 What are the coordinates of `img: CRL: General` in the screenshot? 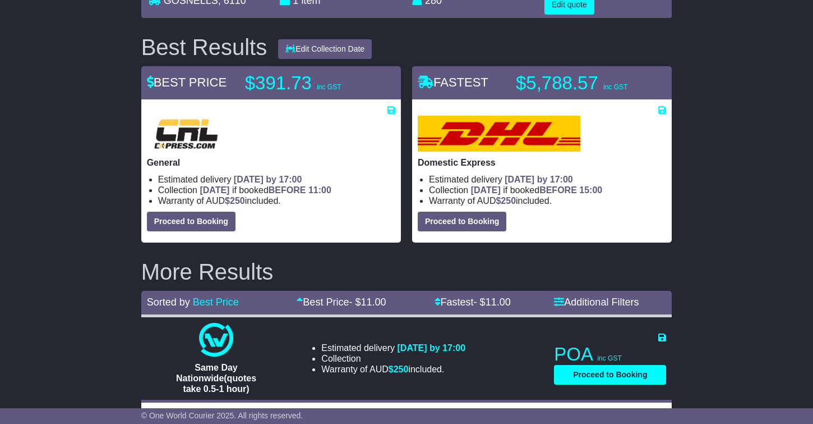 It's located at (186, 134).